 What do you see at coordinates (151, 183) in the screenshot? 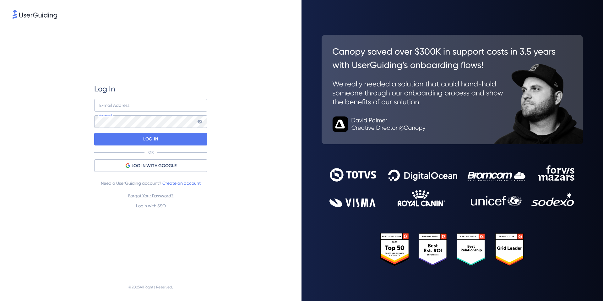
I see `span: Need a UserGuiding account?` at bounding box center [151, 183].